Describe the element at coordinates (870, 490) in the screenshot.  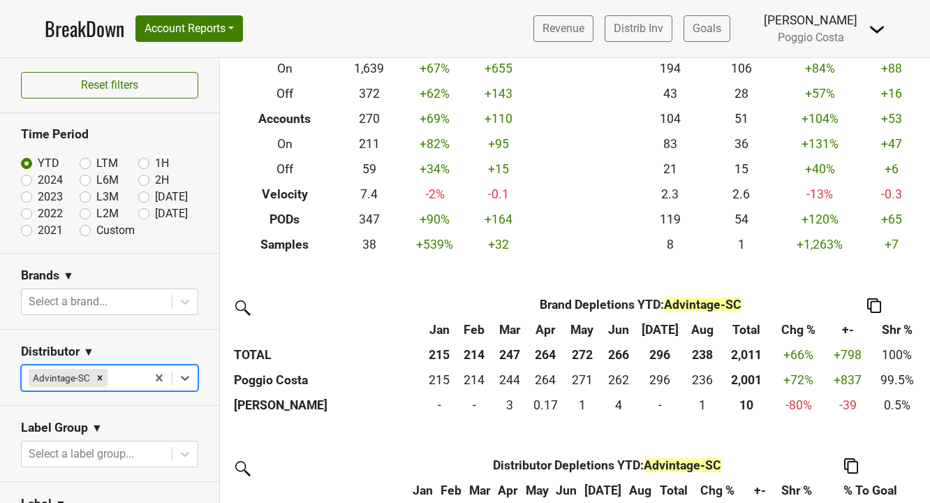
I see `th: % To Goal: activate to sort column ascending` at that location.